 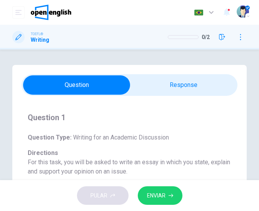 I want to click on a: OpenEnglish logo, so click(x=51, y=12).